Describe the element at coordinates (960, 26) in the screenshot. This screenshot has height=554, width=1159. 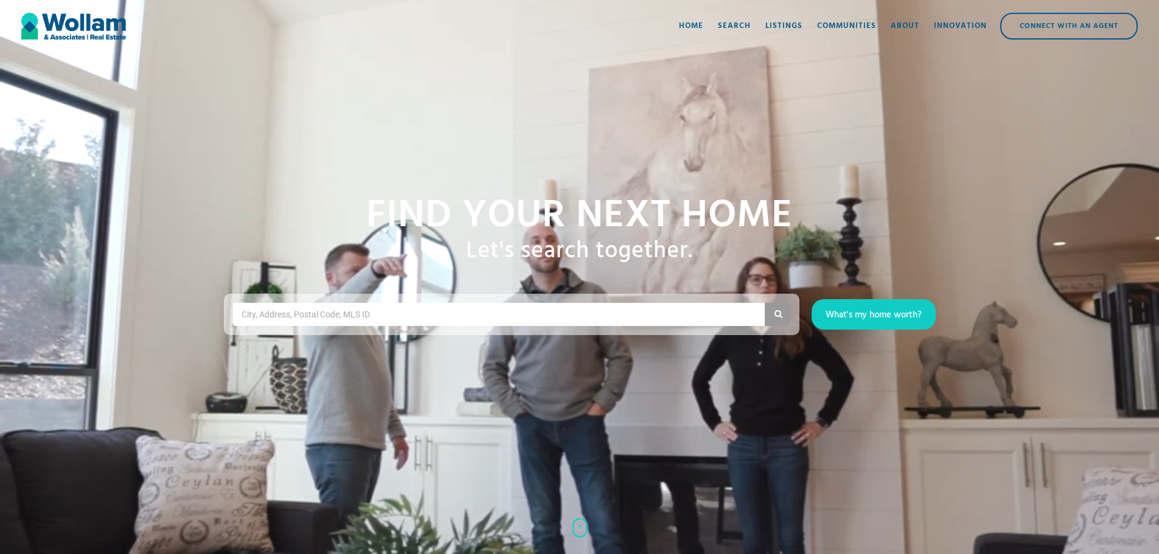
I see `a: Innovation` at that location.